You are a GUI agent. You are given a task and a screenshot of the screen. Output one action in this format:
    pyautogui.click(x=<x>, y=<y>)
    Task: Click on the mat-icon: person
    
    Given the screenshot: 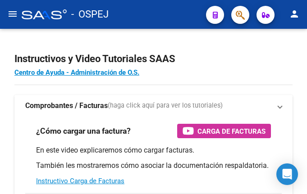 What is the action you would take?
    pyautogui.click(x=294, y=14)
    